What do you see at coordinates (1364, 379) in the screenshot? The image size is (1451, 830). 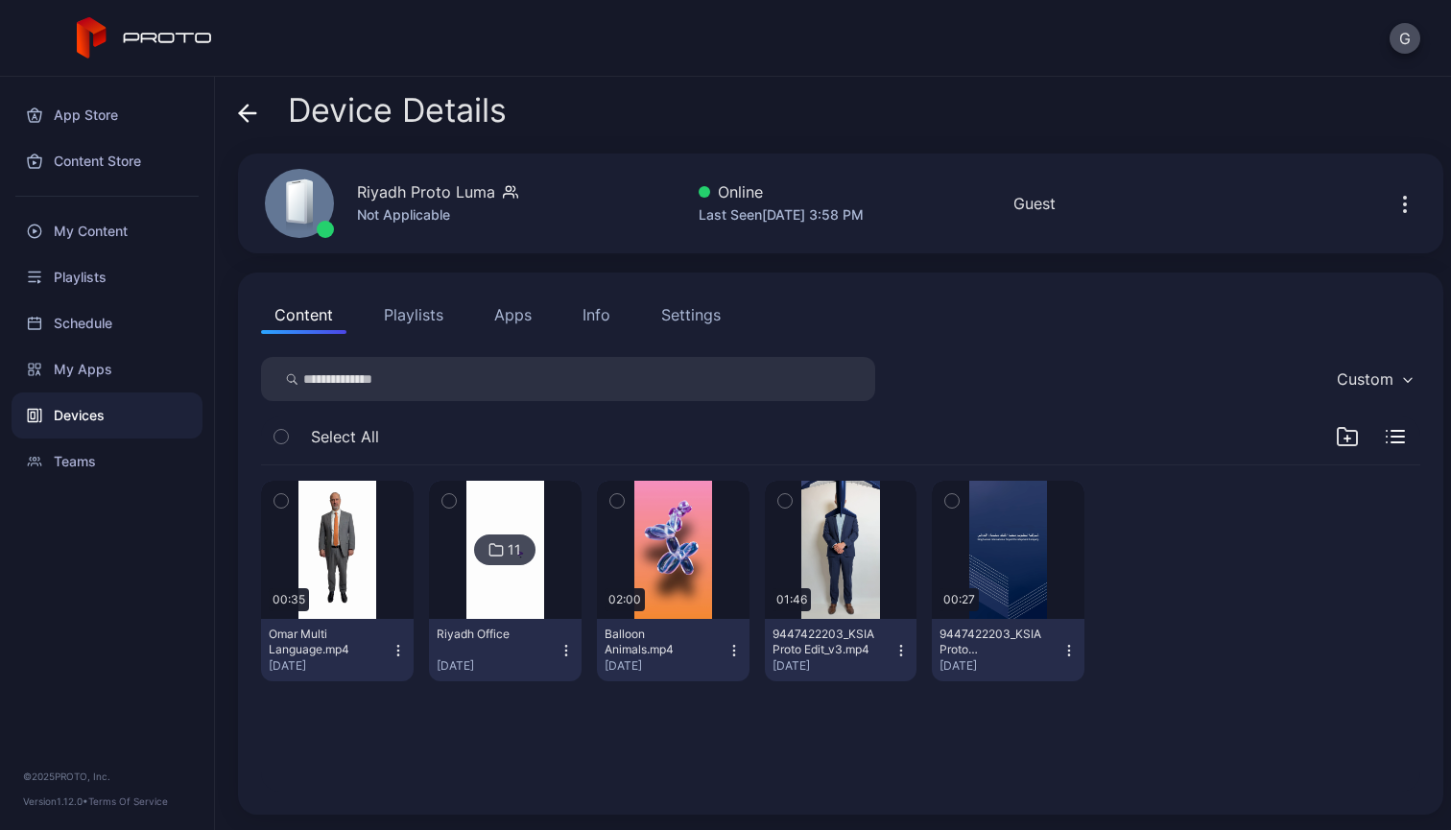 I see `div: Custom` at bounding box center [1364, 379].